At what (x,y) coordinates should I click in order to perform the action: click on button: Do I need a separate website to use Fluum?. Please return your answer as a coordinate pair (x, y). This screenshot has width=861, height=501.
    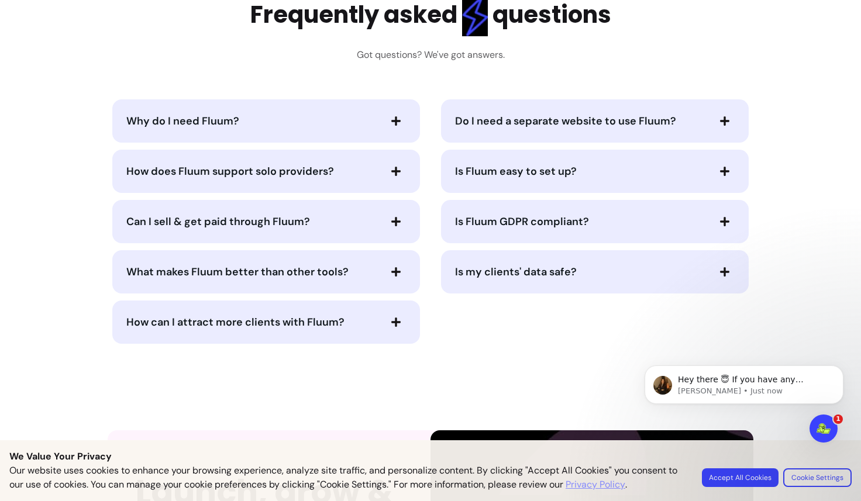
    Looking at the image, I should click on (595, 121).